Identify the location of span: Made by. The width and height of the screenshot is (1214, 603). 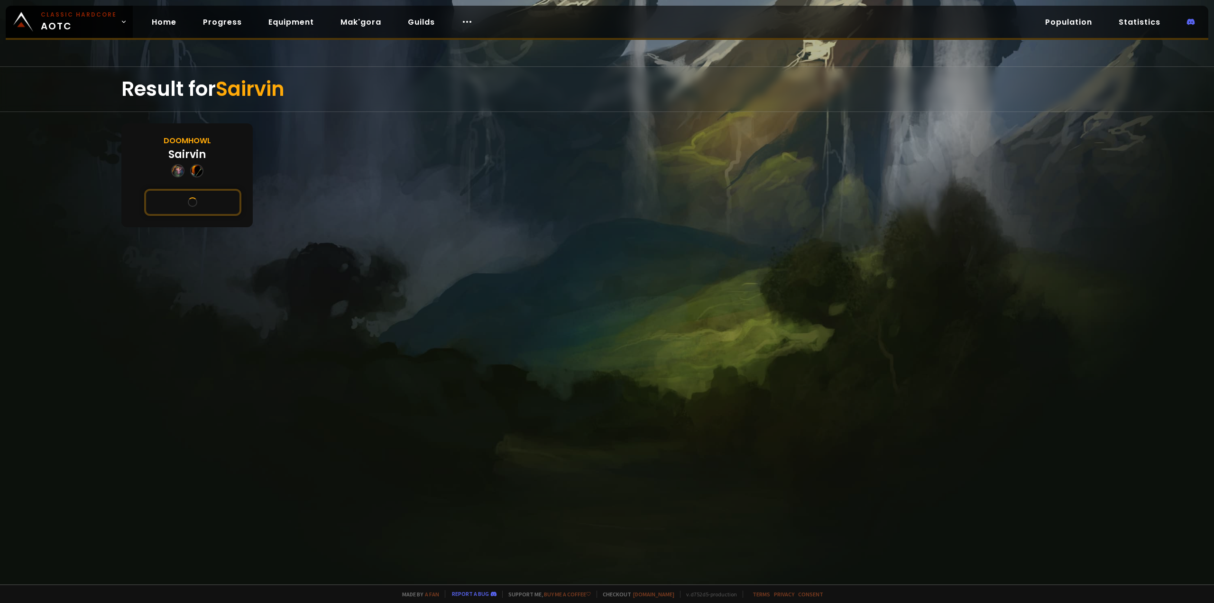
(418, 594).